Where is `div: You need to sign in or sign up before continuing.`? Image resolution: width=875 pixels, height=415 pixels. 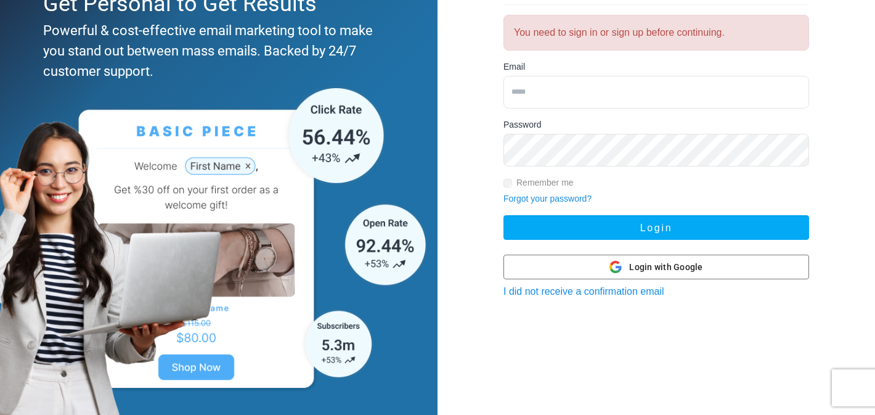 div: You need to sign in or sign up before continuing. is located at coordinates (656, 33).